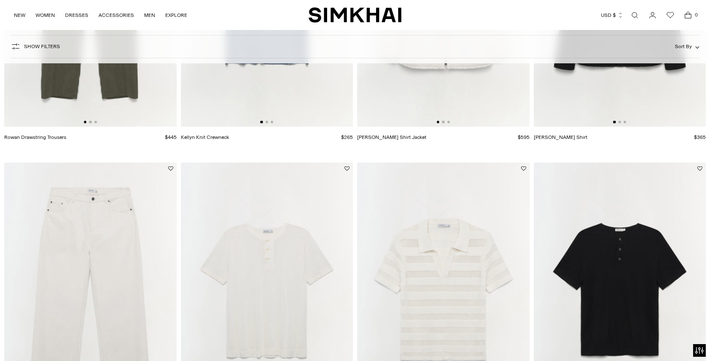  Describe the element at coordinates (205, 137) in the screenshot. I see `a: Kellyn Knit Crewneck` at that location.